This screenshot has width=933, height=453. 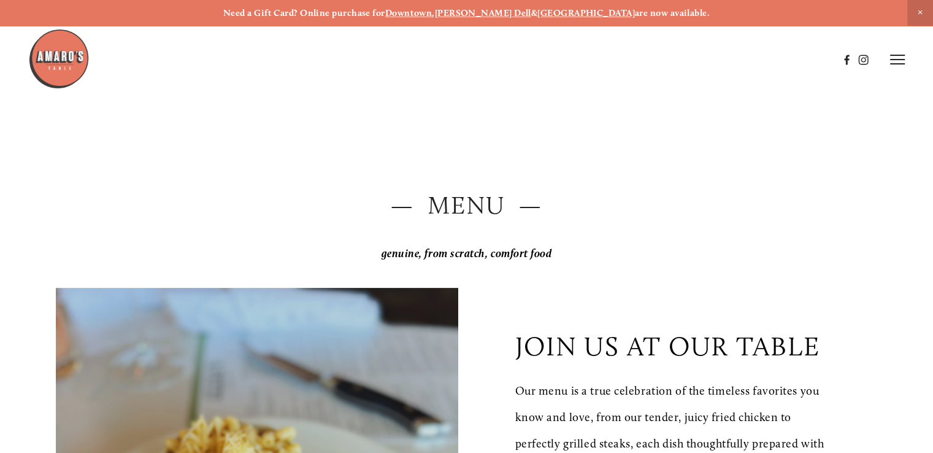 What do you see at coordinates (304, 13) in the screenshot?
I see `strong: Need a Gift Card? Online purchase for` at bounding box center [304, 13].